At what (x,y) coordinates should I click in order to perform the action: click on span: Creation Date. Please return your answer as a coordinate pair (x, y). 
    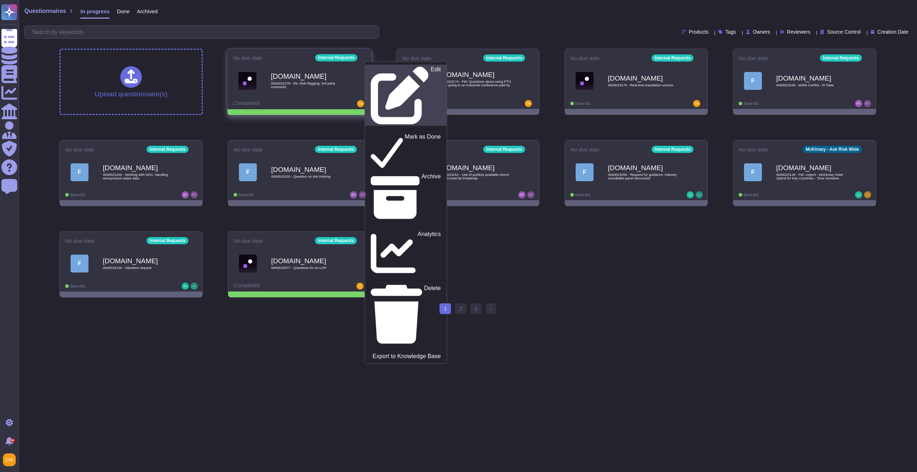
    Looking at the image, I should click on (893, 32).